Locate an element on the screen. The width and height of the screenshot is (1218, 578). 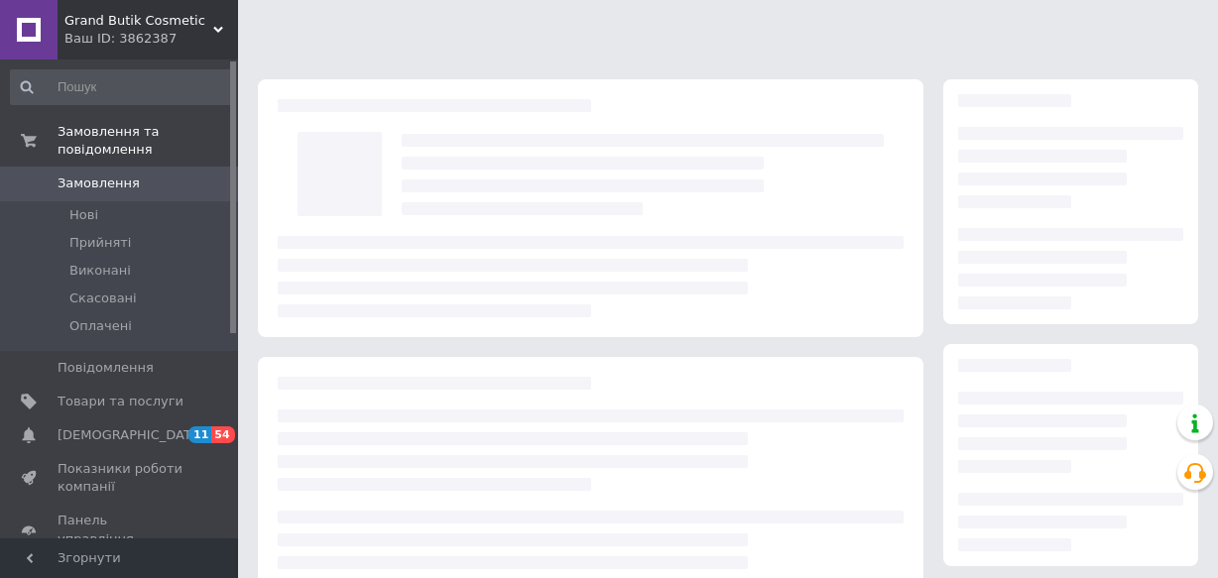
span: Панель управління is located at coordinates (120, 530).